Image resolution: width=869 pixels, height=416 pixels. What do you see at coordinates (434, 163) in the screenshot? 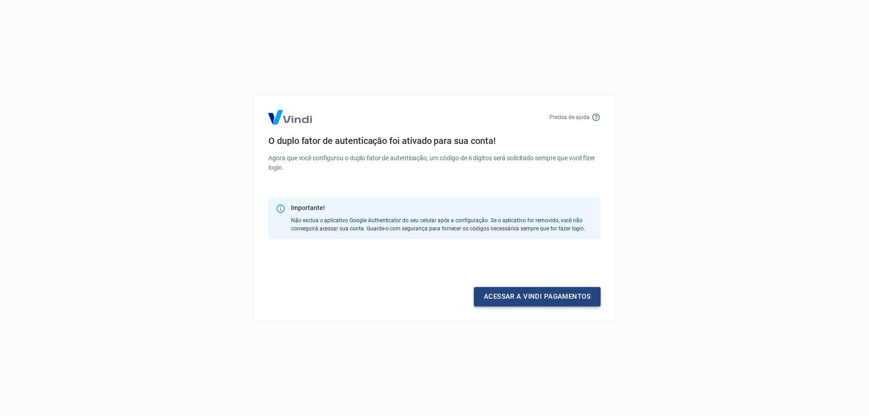
I see `p: Agora que você configurou o duplo fator de autenticação, um código de 6 dígitos será solicitado s...` at bounding box center [434, 163].